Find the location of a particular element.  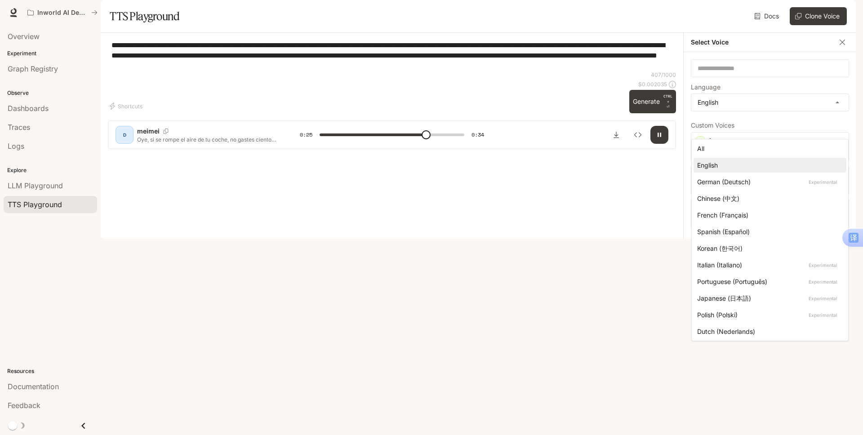

div: Polish (Polski) is located at coordinates (768, 315).